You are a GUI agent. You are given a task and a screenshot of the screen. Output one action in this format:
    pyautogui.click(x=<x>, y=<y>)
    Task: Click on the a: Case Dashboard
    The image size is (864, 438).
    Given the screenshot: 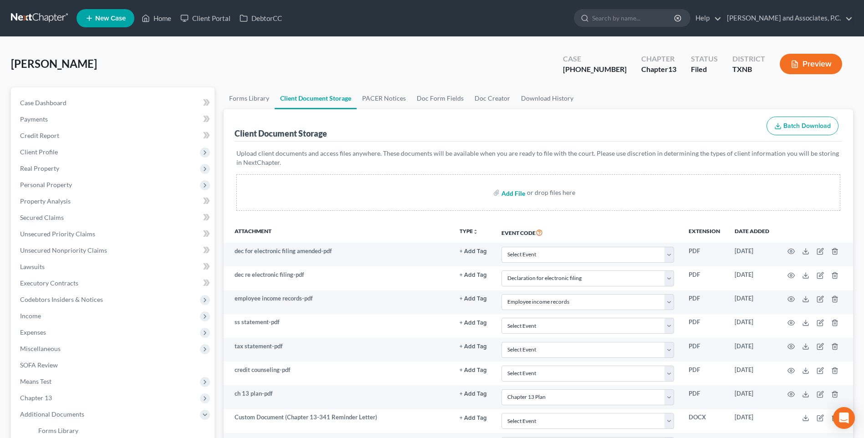 What is the action you would take?
    pyautogui.click(x=113, y=103)
    